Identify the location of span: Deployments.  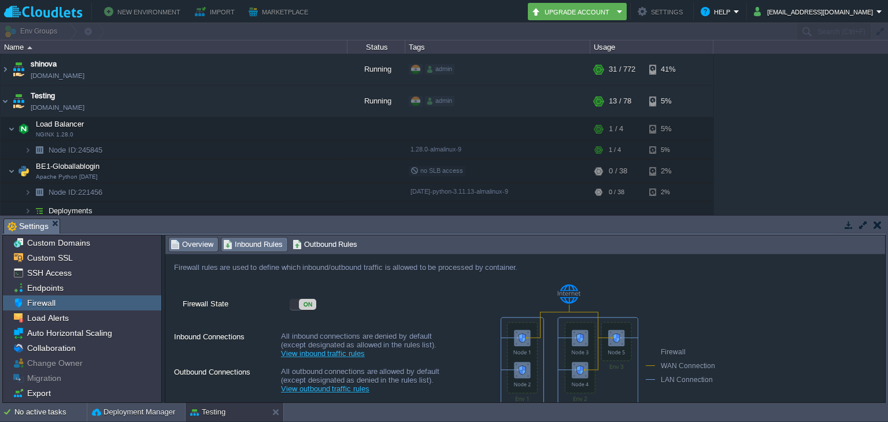
(71, 210).